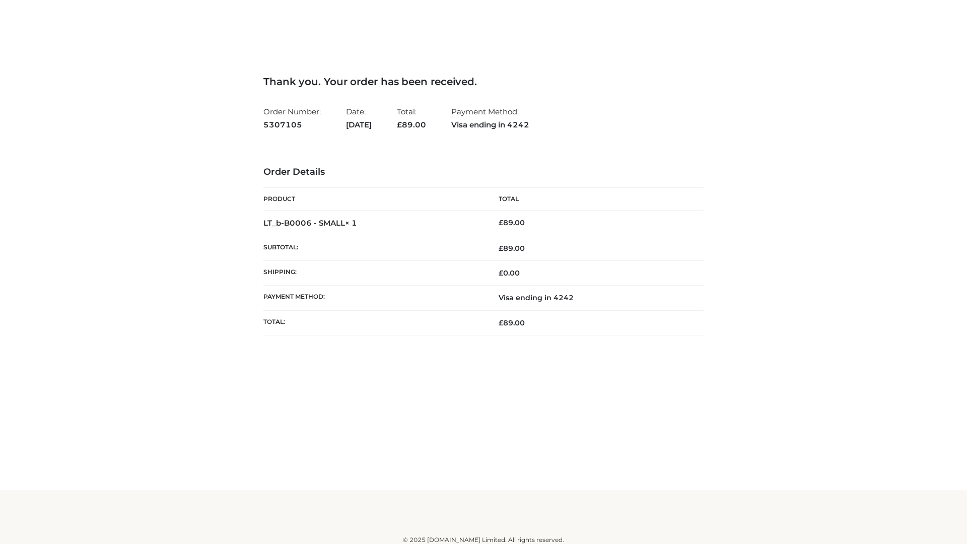 The width and height of the screenshot is (967, 544). Describe the element at coordinates (484, 82) in the screenshot. I see `h3: Thank you. Your order has been received.` at that location.